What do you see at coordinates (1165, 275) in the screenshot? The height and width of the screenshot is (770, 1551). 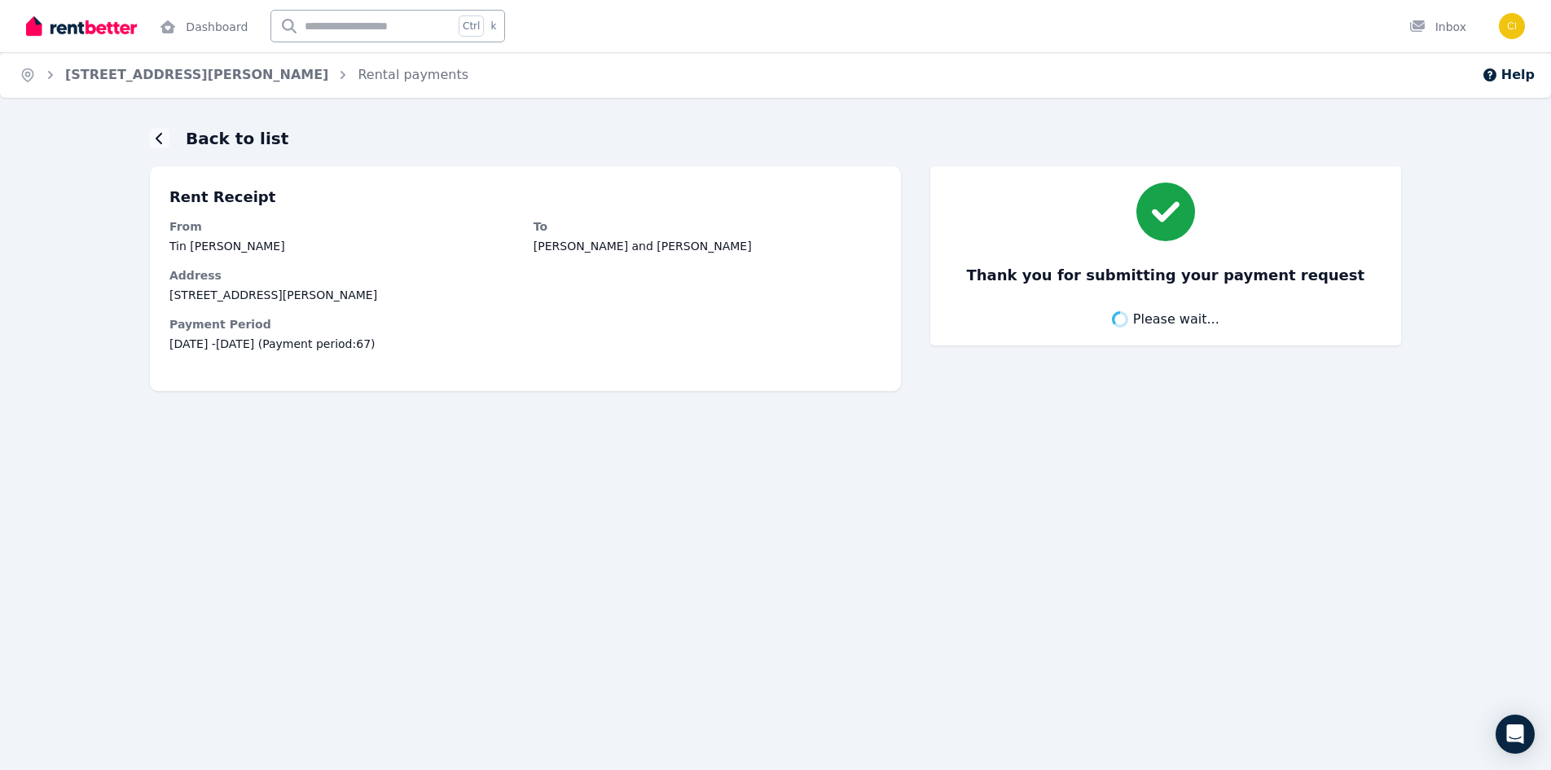 I see `h3: Thank you for submitting your payment request` at bounding box center [1165, 275].